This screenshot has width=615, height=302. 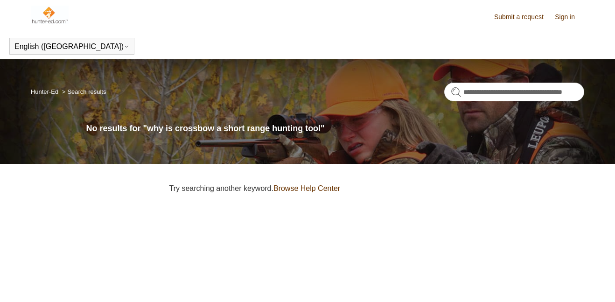 I want to click on a: Submit a request, so click(x=523, y=17).